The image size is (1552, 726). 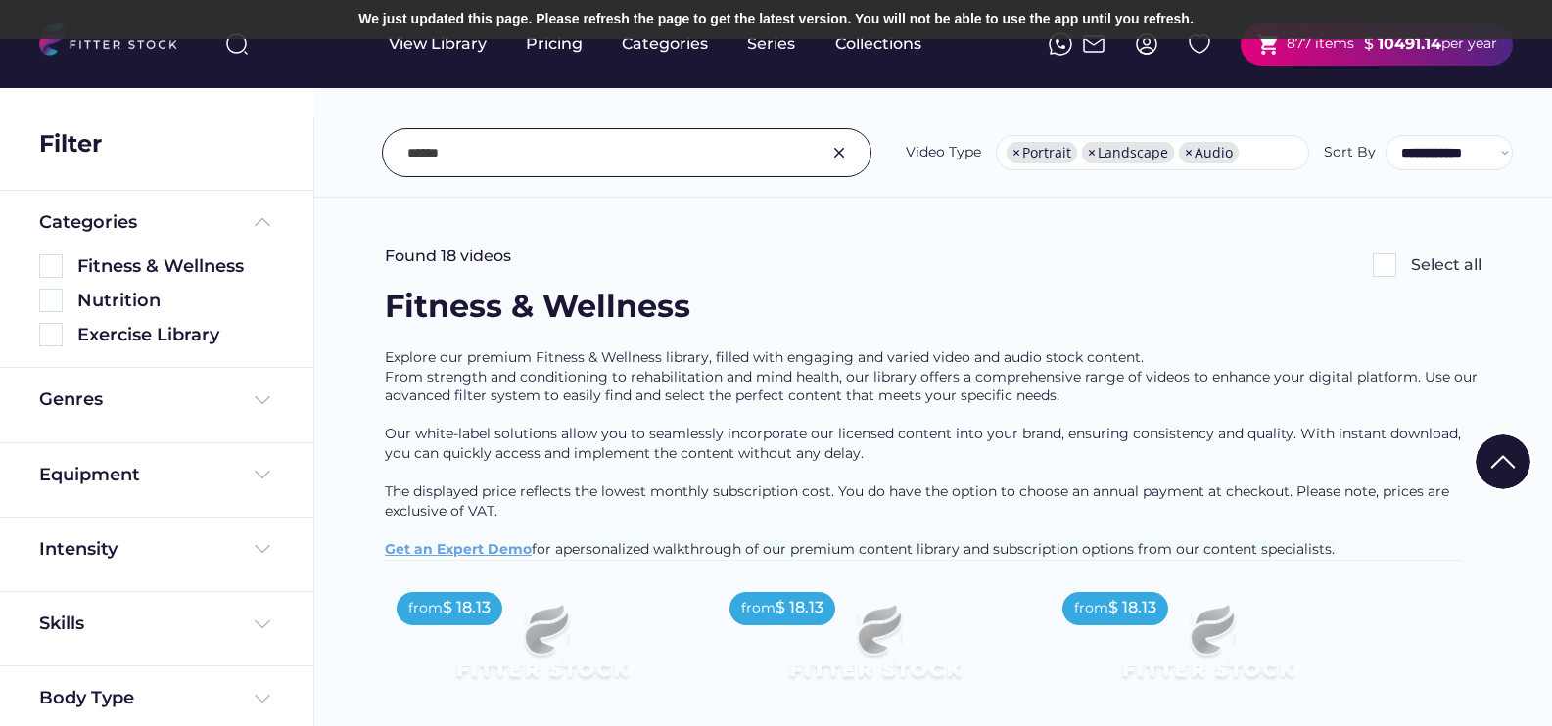 What do you see at coordinates (918, 501) in the screenshot?
I see `span: The displayed price reflects the lowest monthly subscription cost. You do have the option to choo...` at bounding box center [918, 501].